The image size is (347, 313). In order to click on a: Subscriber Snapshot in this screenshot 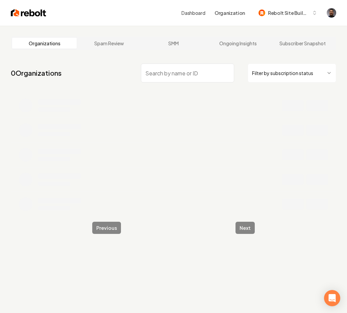, I will do `click(302, 43)`.